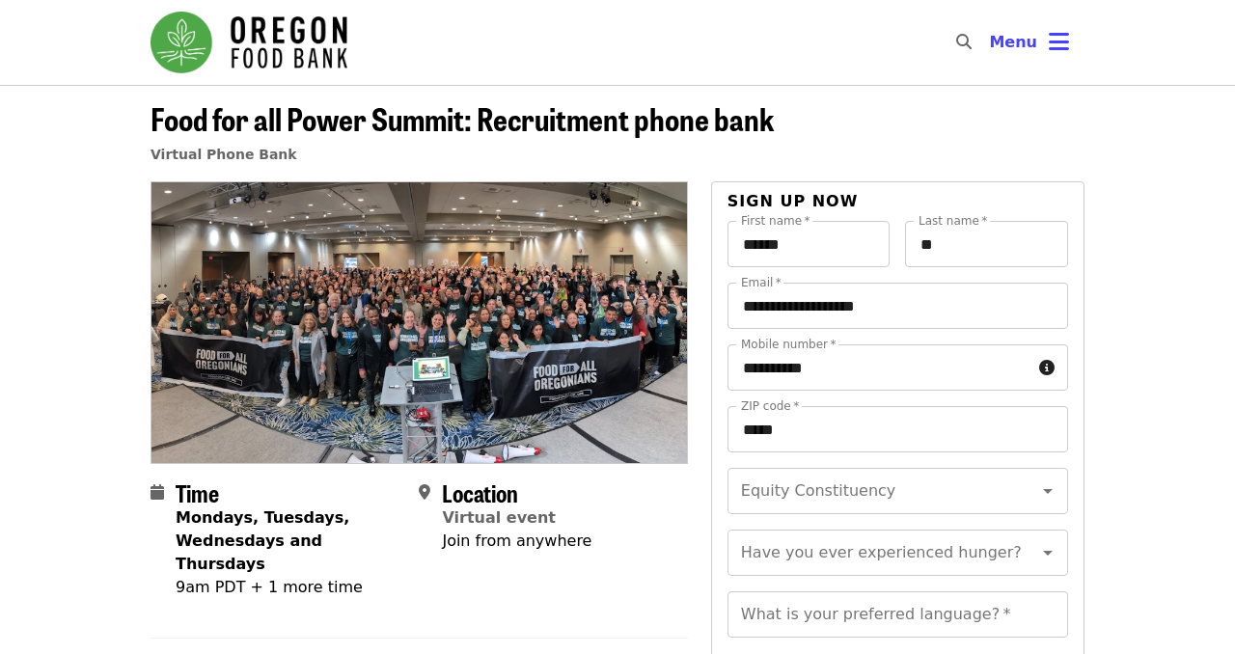  I want to click on span: Virtual event, so click(499, 517).